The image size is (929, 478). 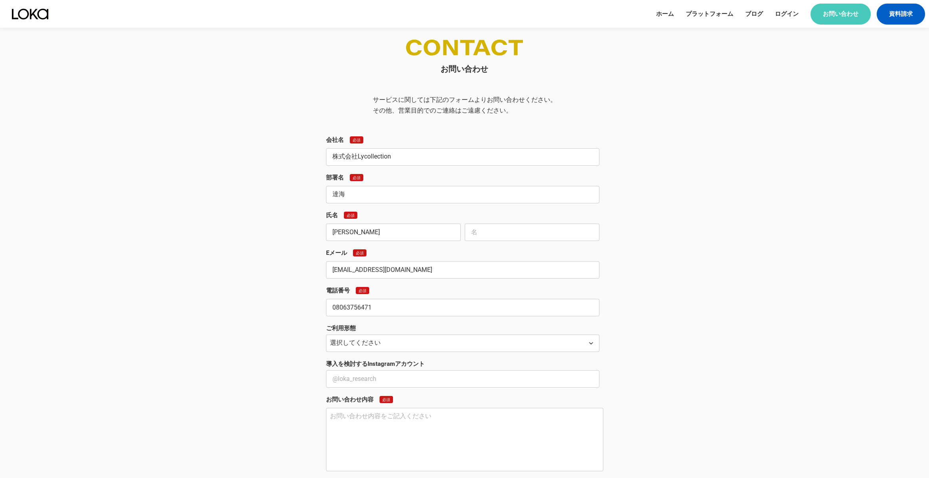 I want to click on a: ホーム, so click(x=665, y=14).